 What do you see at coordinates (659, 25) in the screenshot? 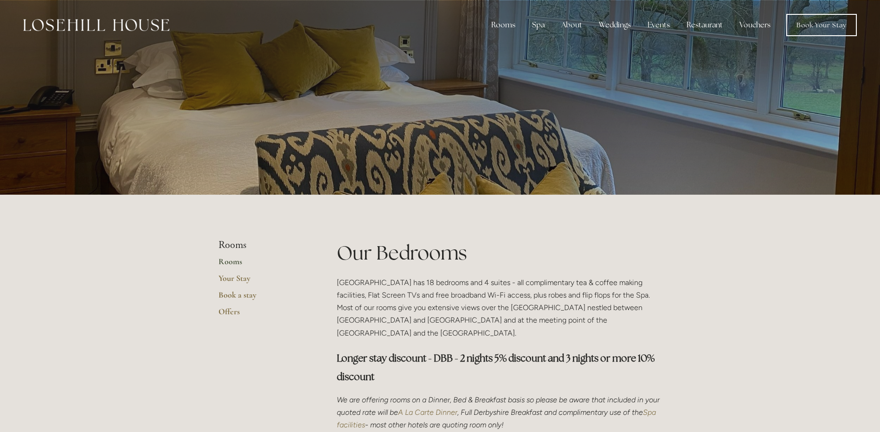
I see `div: Events` at bounding box center [659, 25].